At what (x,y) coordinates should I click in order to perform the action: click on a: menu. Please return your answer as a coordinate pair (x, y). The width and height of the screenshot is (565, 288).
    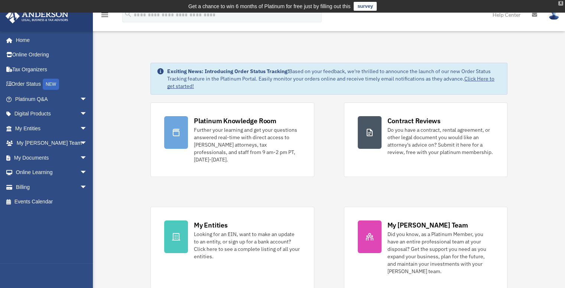
    Looking at the image, I should click on (105, 16).